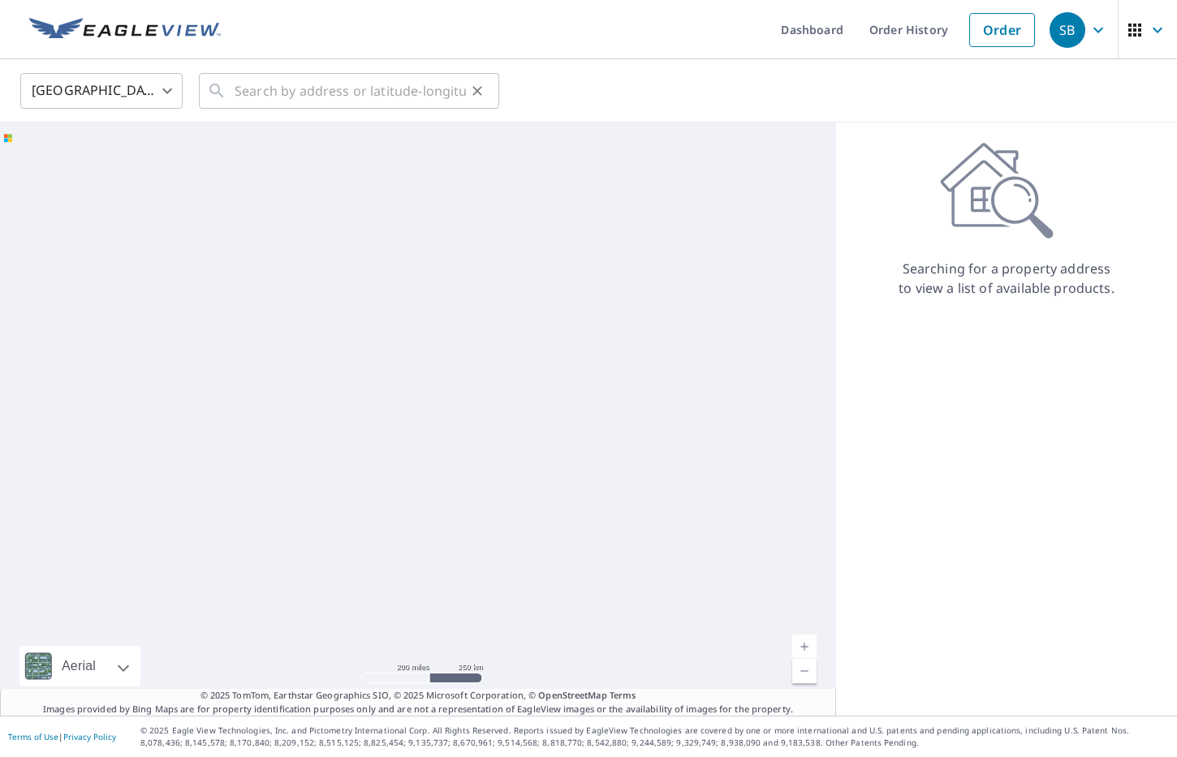  Describe the element at coordinates (804, 647) in the screenshot. I see `a: Current Level 5, Zoom In` at that location.